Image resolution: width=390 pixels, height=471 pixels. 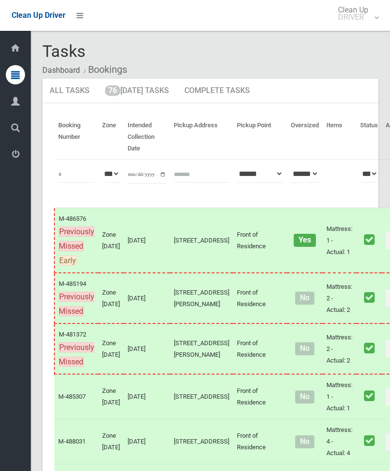 What do you see at coordinates (76, 298) in the screenshot?
I see `td: M-485194` at bounding box center [76, 298].